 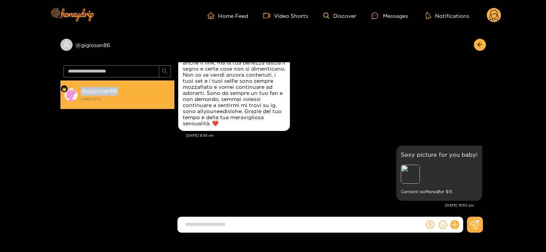 What do you see at coordinates (234, 75) in the screenshot?
I see `div: Sep. 13, 8:58 am` at bounding box center [234, 75].